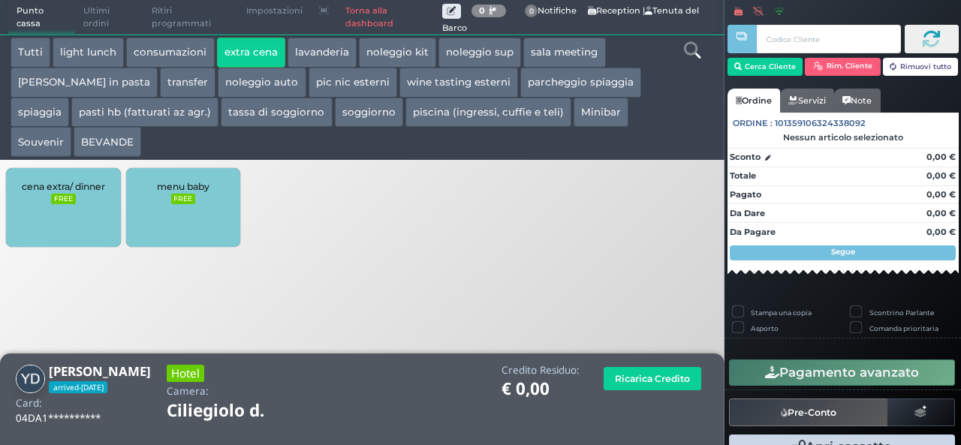 The width and height of the screenshot is (961, 445). What do you see at coordinates (764, 328) in the screenshot?
I see `label: Asporto` at bounding box center [764, 328].